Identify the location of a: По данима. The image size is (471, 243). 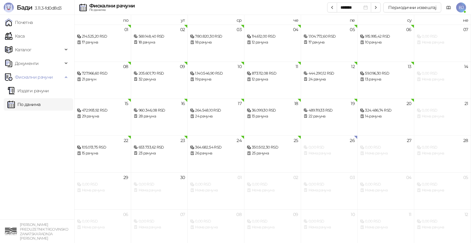
(24, 104).